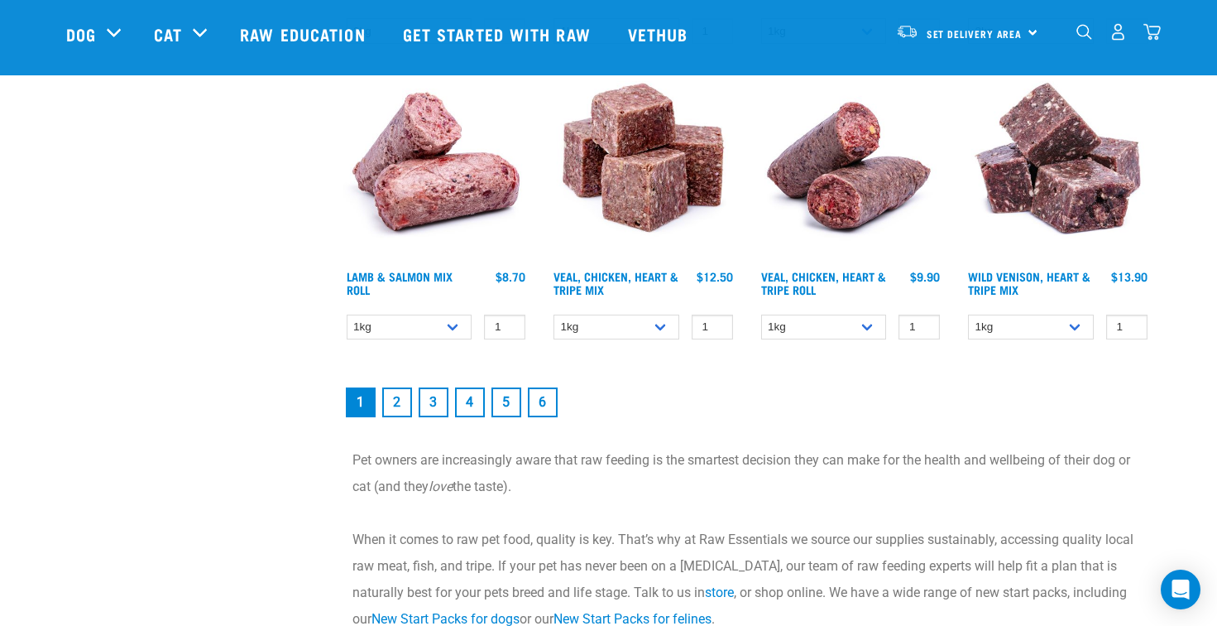  I want to click on div: $9.90, so click(925, 276).